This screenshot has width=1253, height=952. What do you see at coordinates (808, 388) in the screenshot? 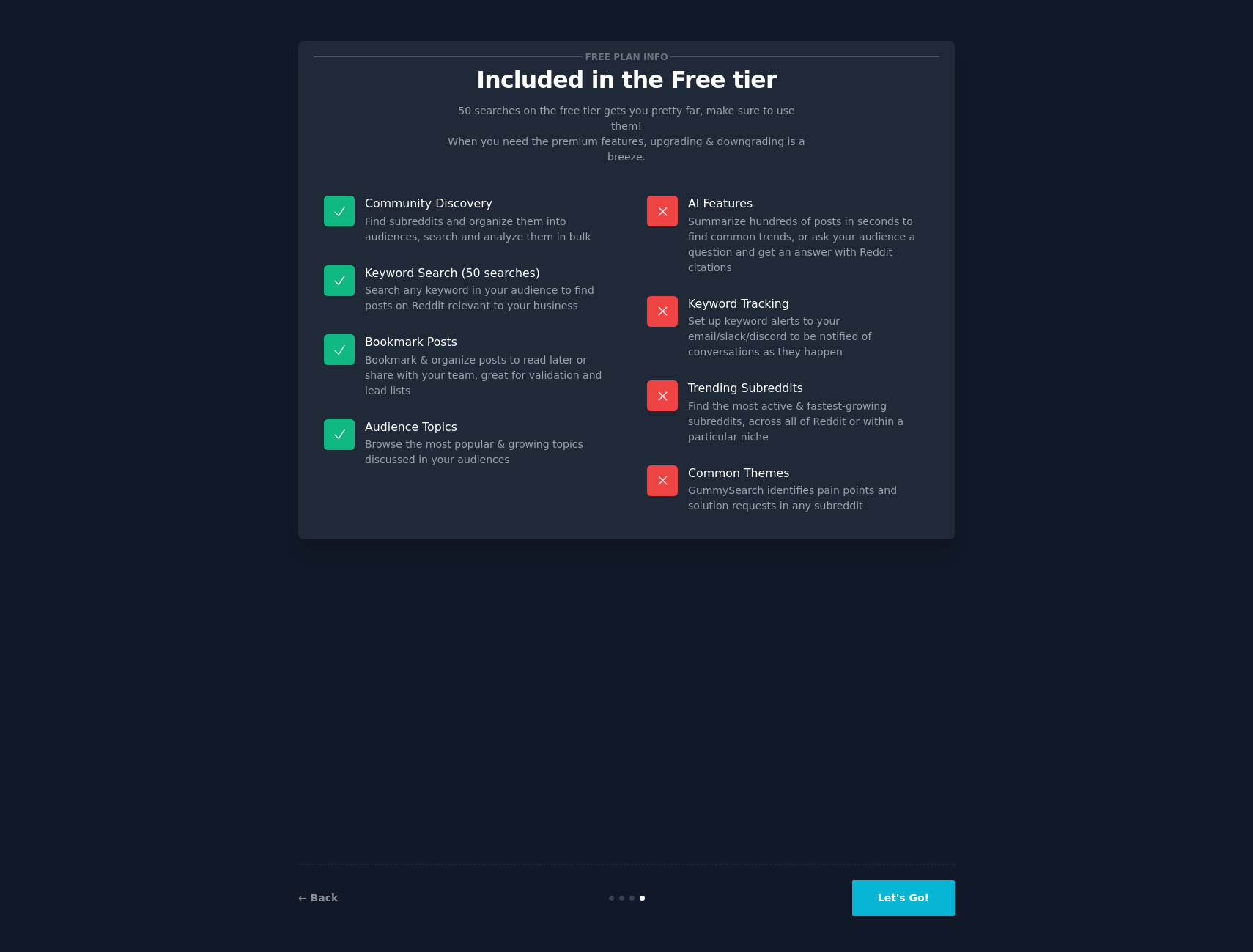
I see `p: Trending Subreddits` at bounding box center [808, 388].